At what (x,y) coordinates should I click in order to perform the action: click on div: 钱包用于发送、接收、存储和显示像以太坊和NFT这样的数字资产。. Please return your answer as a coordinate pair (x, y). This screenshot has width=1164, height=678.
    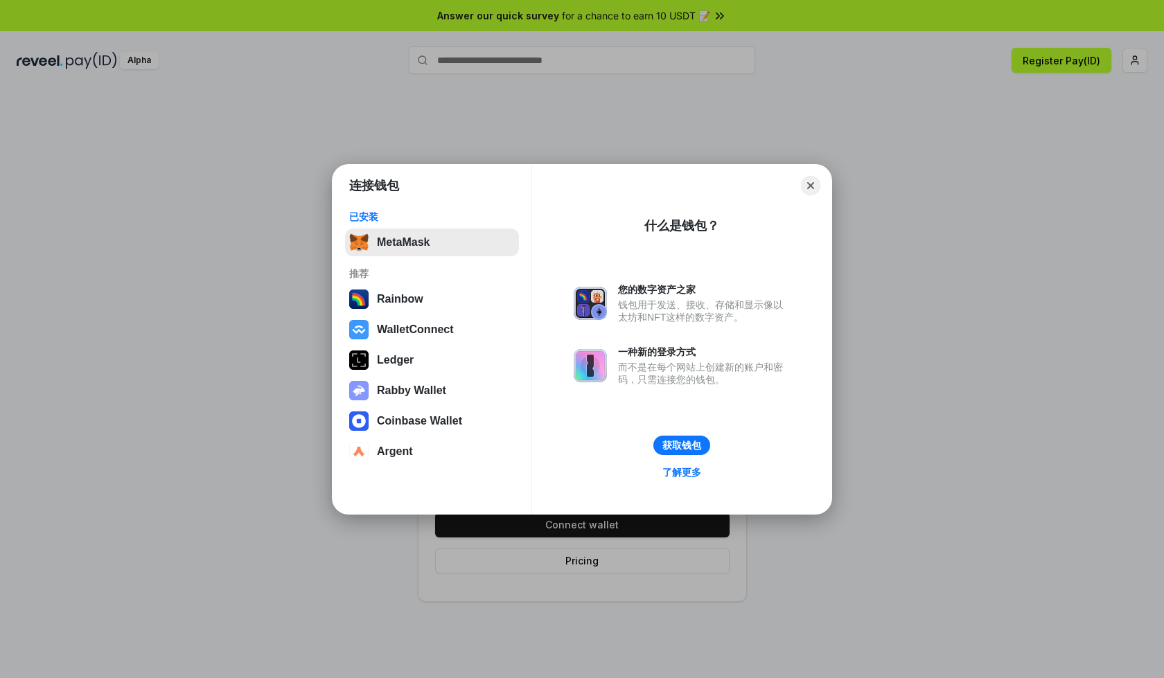
    Looking at the image, I should click on (704, 311).